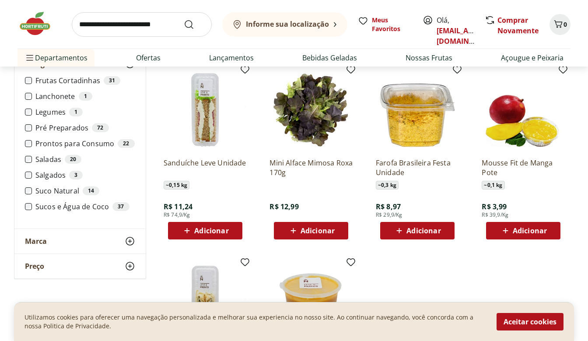 This screenshot has width=588, height=341. Describe the element at coordinates (518, 25) in the screenshot. I see `a: Comprar Novamente` at that location.